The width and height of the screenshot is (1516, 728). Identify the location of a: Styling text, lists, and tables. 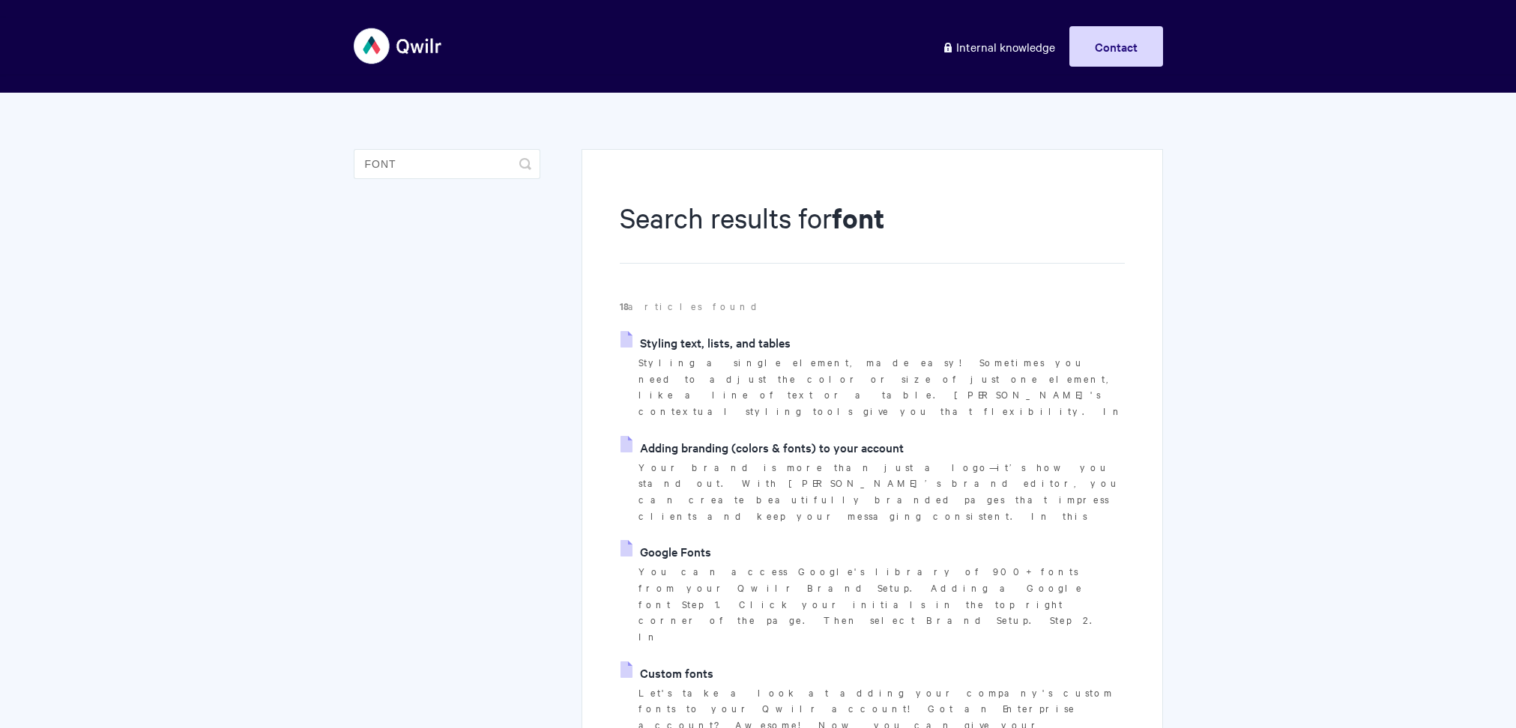
(705, 342).